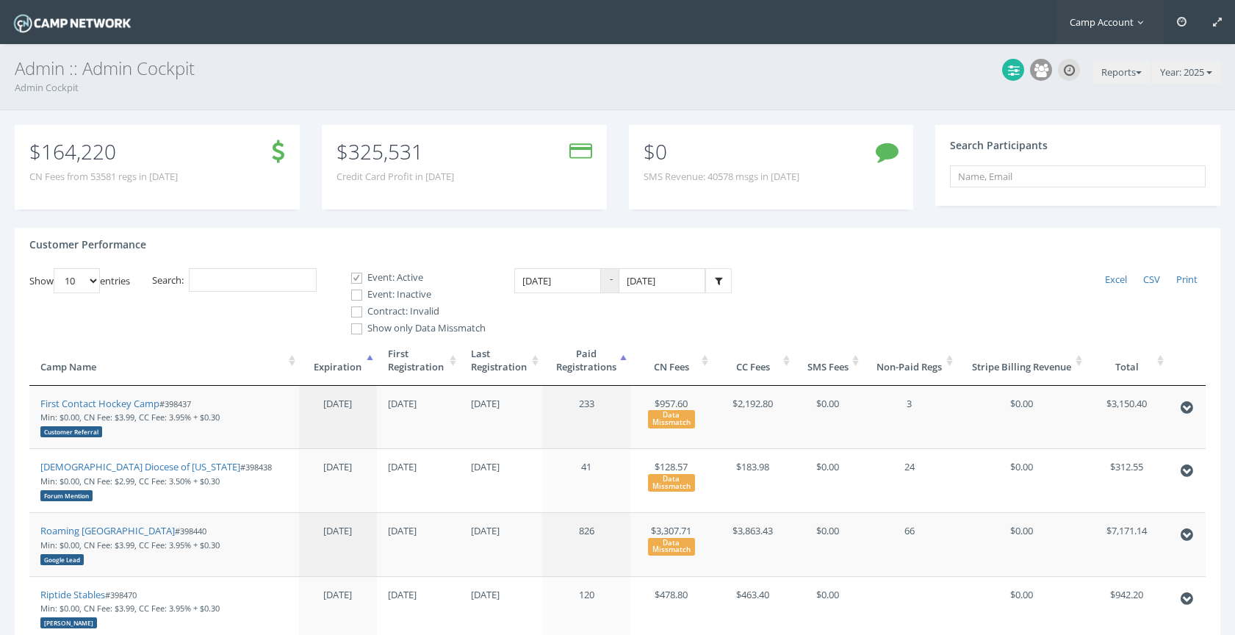 The image size is (1235, 635). Describe the element at coordinates (998, 145) in the screenshot. I see `h4: Search Participants` at that location.